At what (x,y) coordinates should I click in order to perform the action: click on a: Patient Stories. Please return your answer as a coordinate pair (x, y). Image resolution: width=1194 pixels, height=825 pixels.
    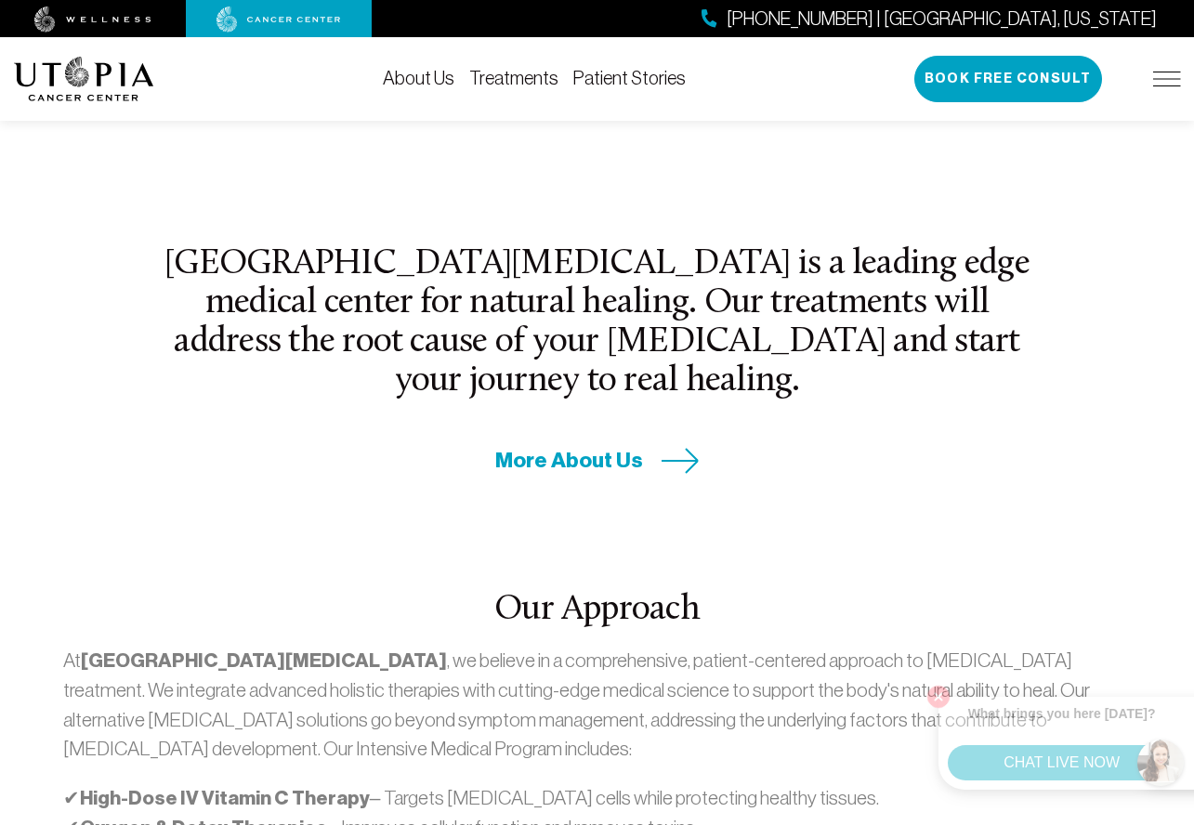
    Looking at the image, I should click on (629, 78).